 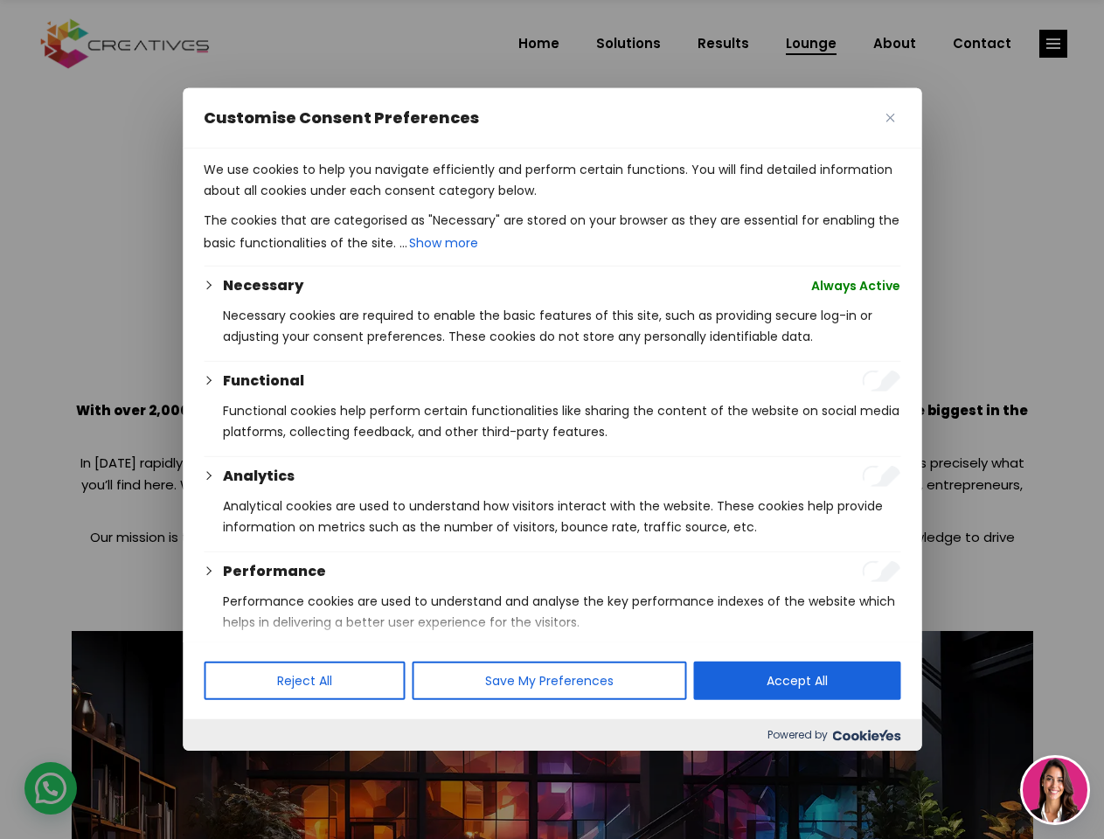 What do you see at coordinates (263, 286) in the screenshot?
I see `button: Necessary` at bounding box center [263, 286].